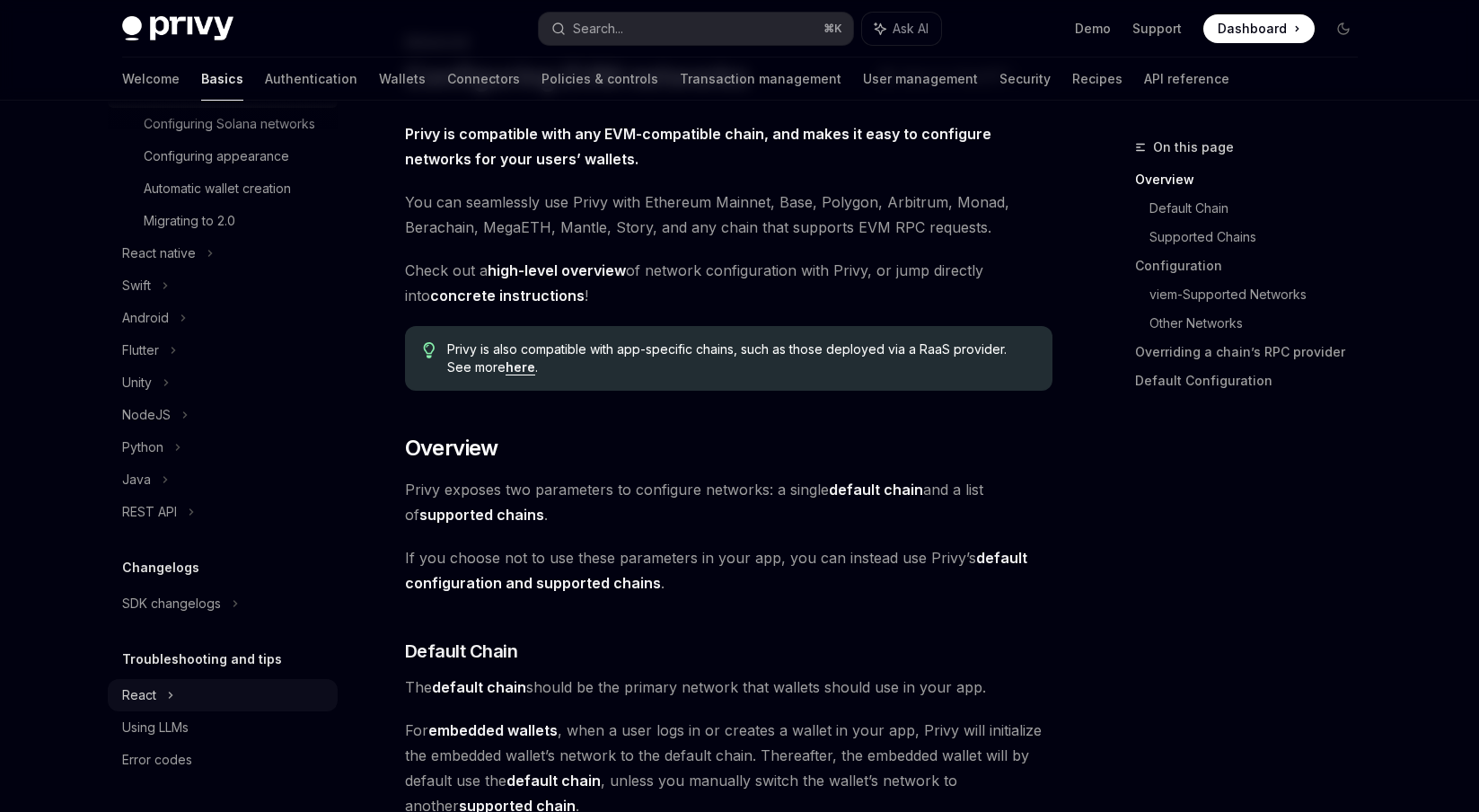  What do you see at coordinates (139, 695) in the screenshot?
I see `div: React` at bounding box center [139, 695].